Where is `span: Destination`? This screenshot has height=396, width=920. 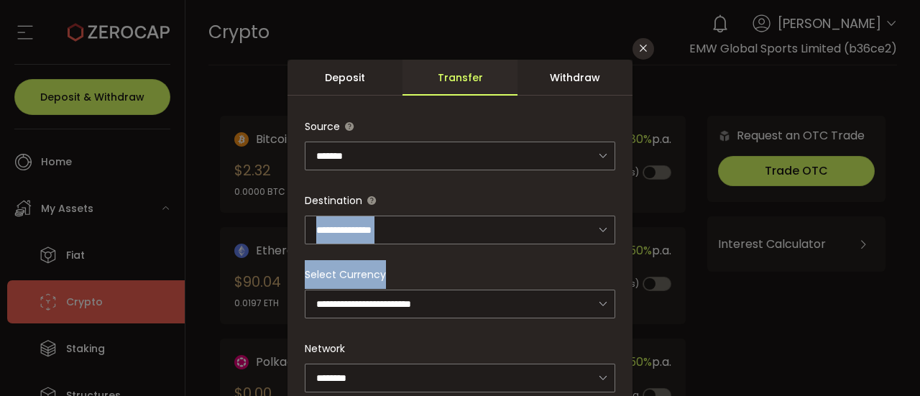 span: Destination is located at coordinates (333, 200).